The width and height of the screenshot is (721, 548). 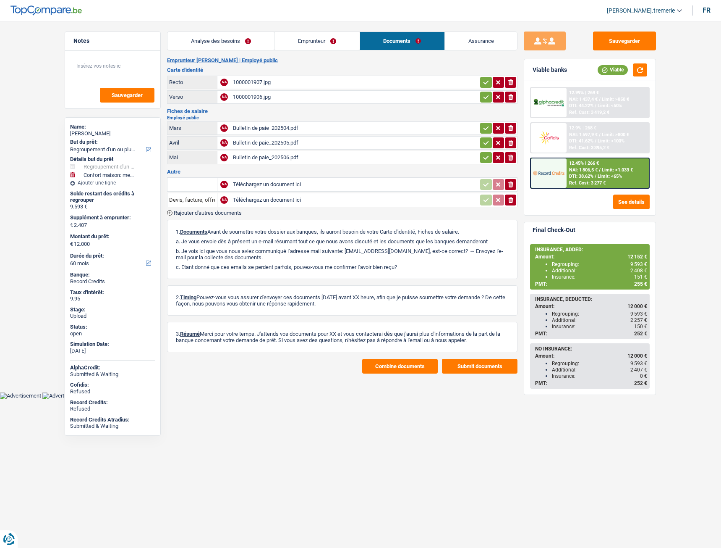 I want to click on div: 12.45% | 266 €, so click(x=584, y=163).